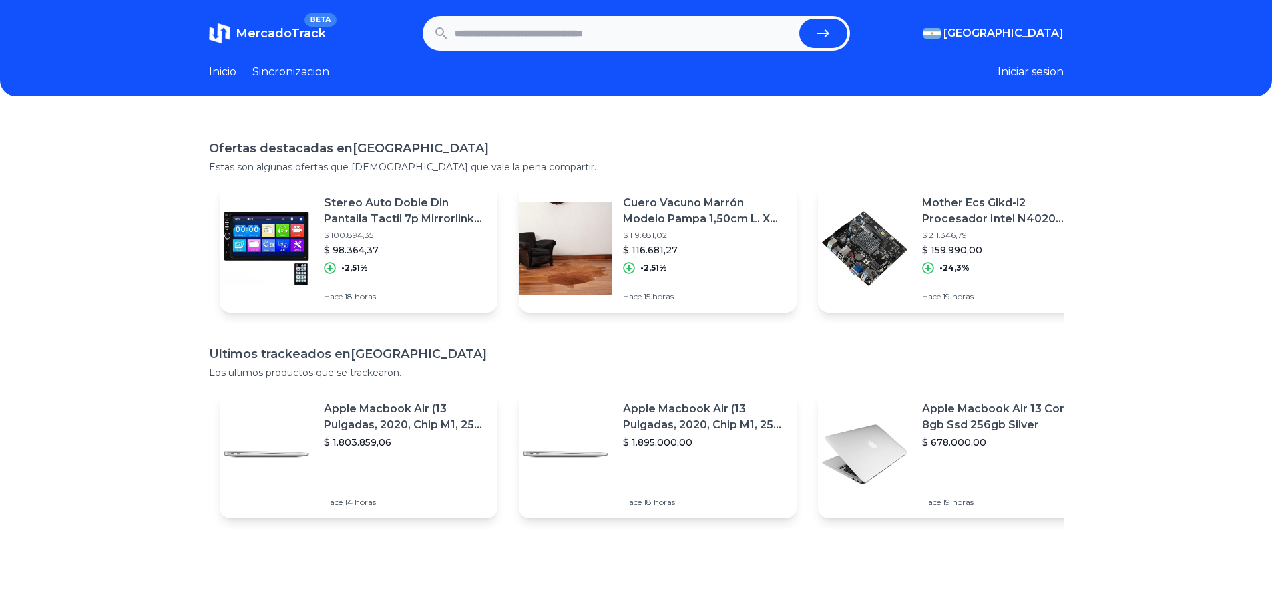  I want to click on p: -24,3%, so click(954, 268).